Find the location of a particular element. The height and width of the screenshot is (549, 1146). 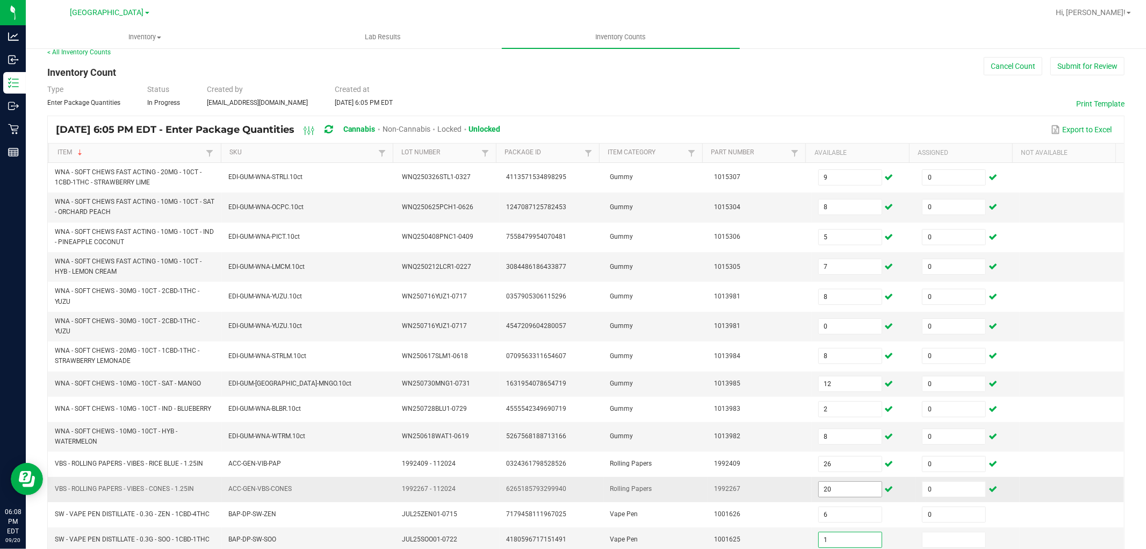

a: Inventory is located at coordinates (145, 37).